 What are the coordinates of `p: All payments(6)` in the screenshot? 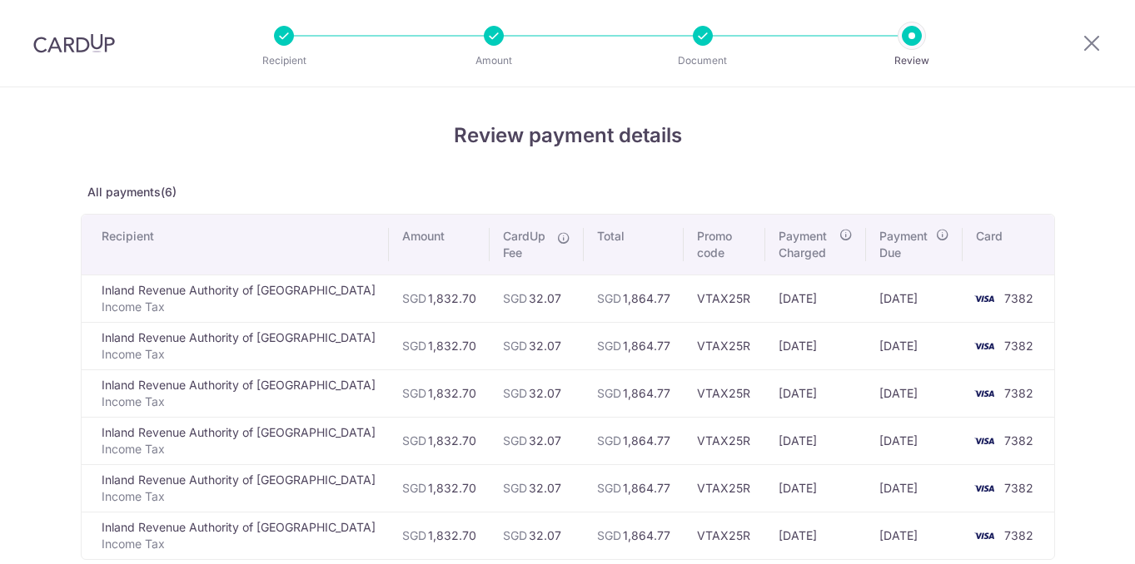 It's located at (568, 192).